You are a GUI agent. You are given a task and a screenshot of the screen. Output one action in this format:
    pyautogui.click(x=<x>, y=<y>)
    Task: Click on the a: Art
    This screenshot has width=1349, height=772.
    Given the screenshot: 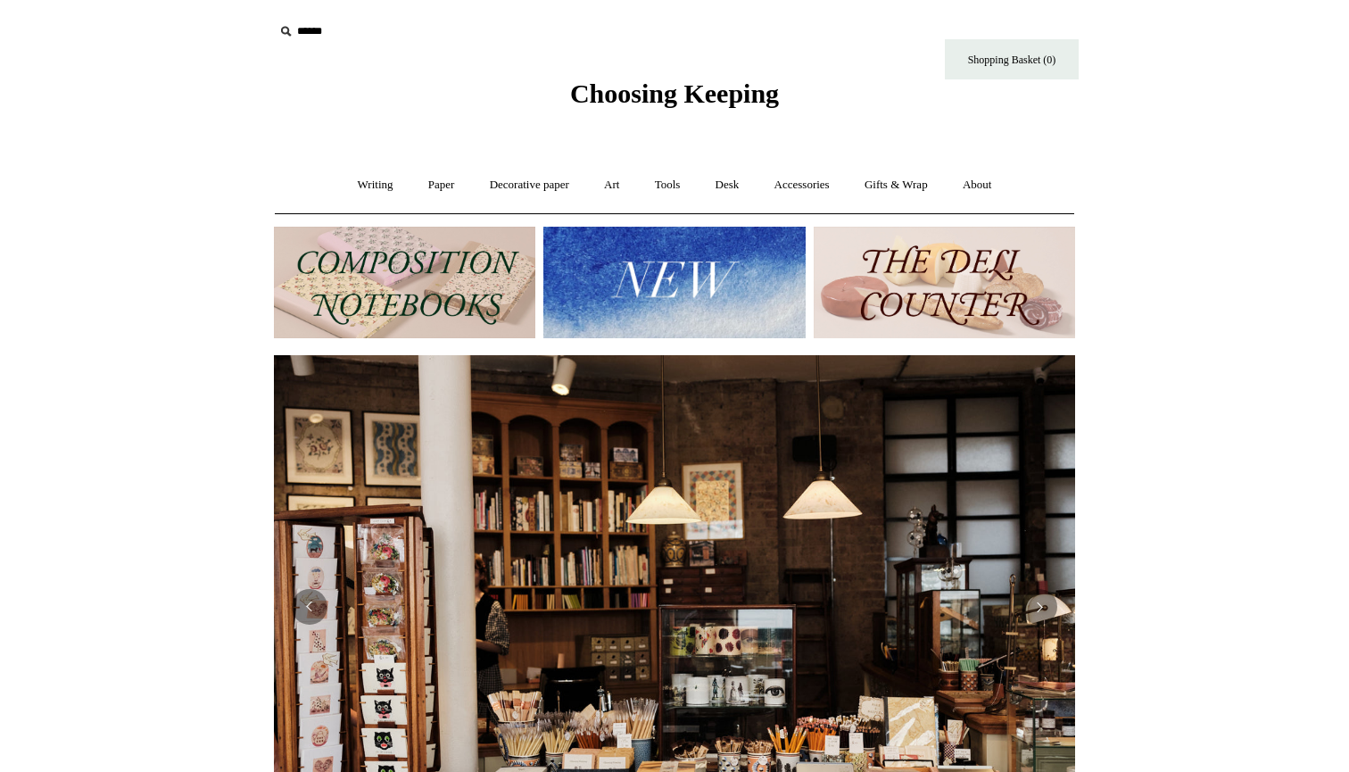 What is the action you would take?
    pyautogui.click(x=611, y=185)
    